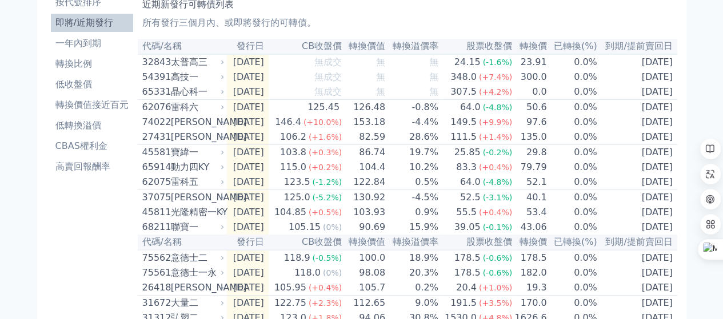  What do you see at coordinates (495, 137) in the screenshot?
I see `span: (+1.4%)` at bounding box center [495, 137].